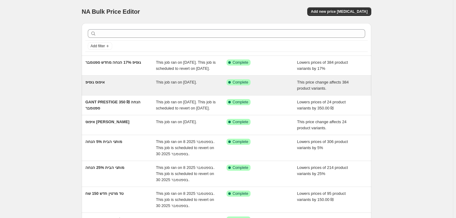 This screenshot has height=218, width=456. Describe the element at coordinates (98, 46) in the screenshot. I see `span: Add filter` at that location.